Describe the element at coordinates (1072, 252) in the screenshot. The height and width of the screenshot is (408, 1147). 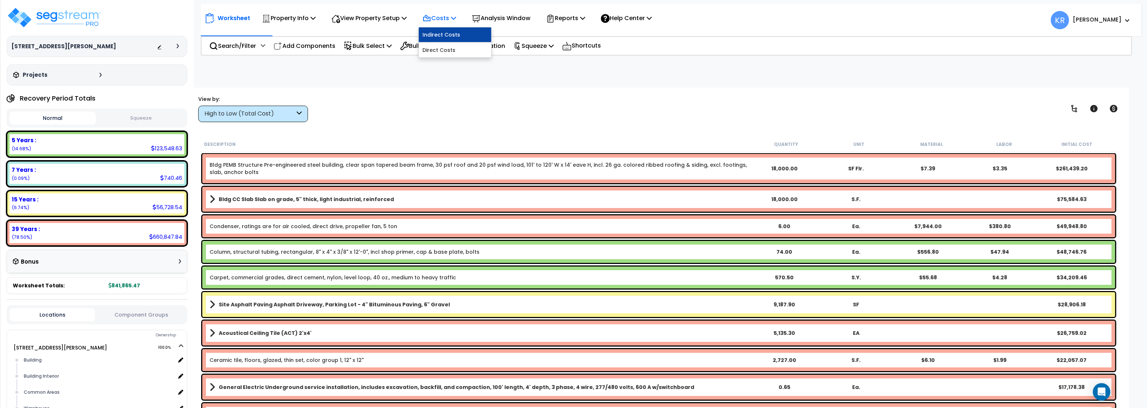
I see `div: $48,746.76` at that location.